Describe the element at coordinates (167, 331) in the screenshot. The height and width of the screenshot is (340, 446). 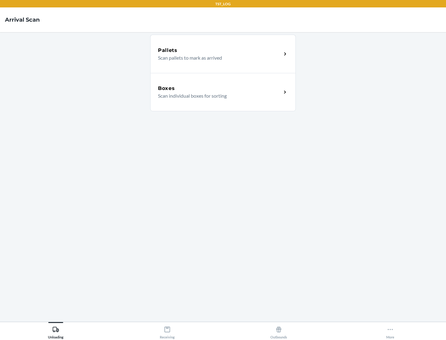
I see `button: Receiving` at that location.